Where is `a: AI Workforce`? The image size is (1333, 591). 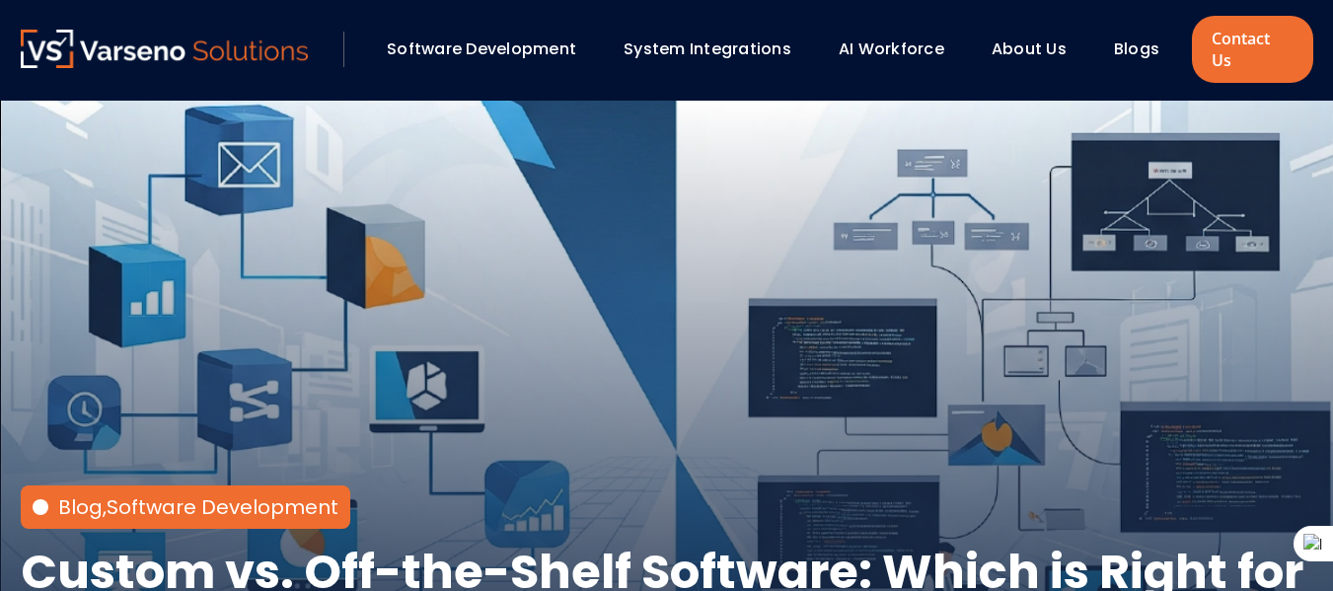 a: AI Workforce is located at coordinates (891, 48).